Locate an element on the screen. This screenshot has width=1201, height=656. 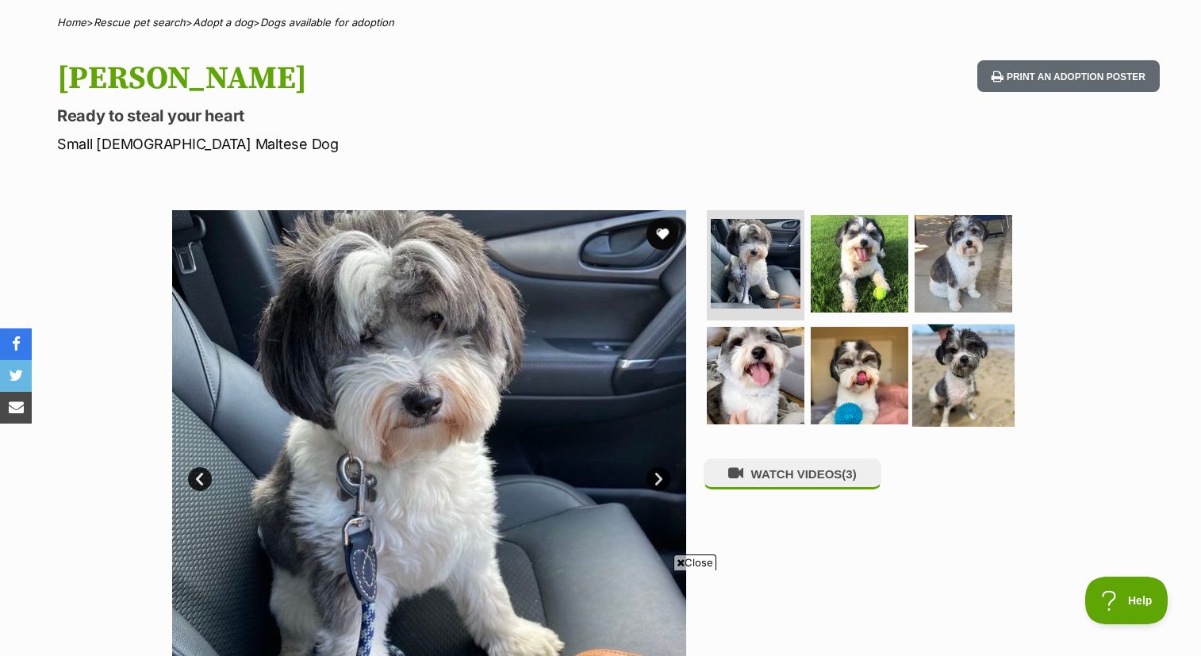
a: Home is located at coordinates (71, 22).